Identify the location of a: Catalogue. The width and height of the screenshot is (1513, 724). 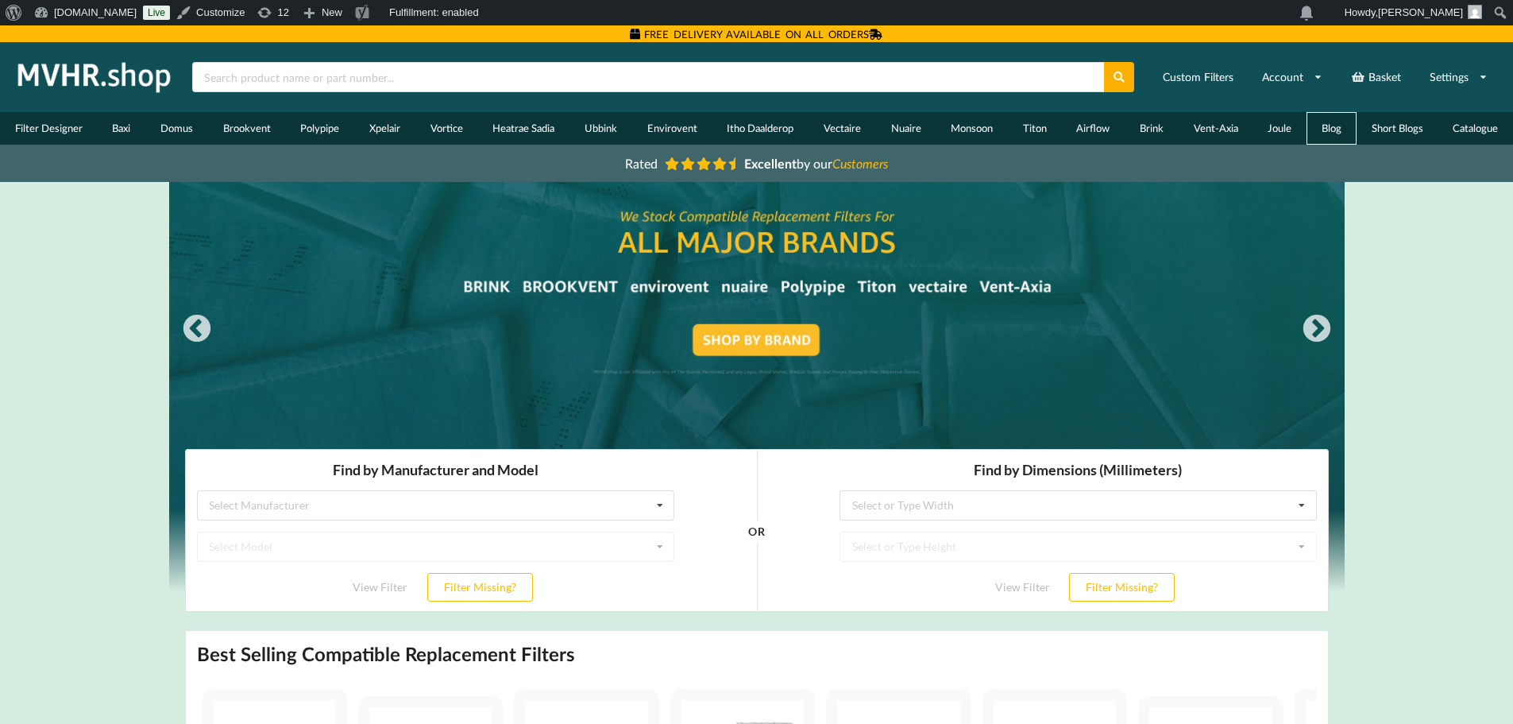
(1475, 128).